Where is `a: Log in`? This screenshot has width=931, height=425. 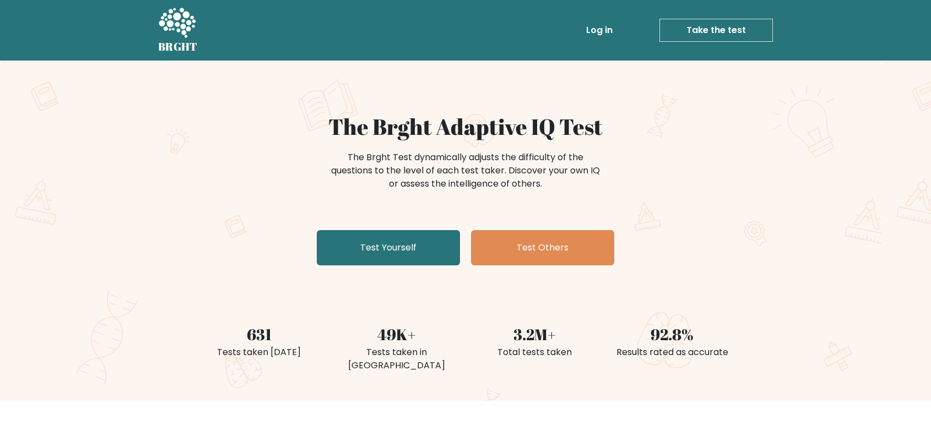 a: Log in is located at coordinates (600, 30).